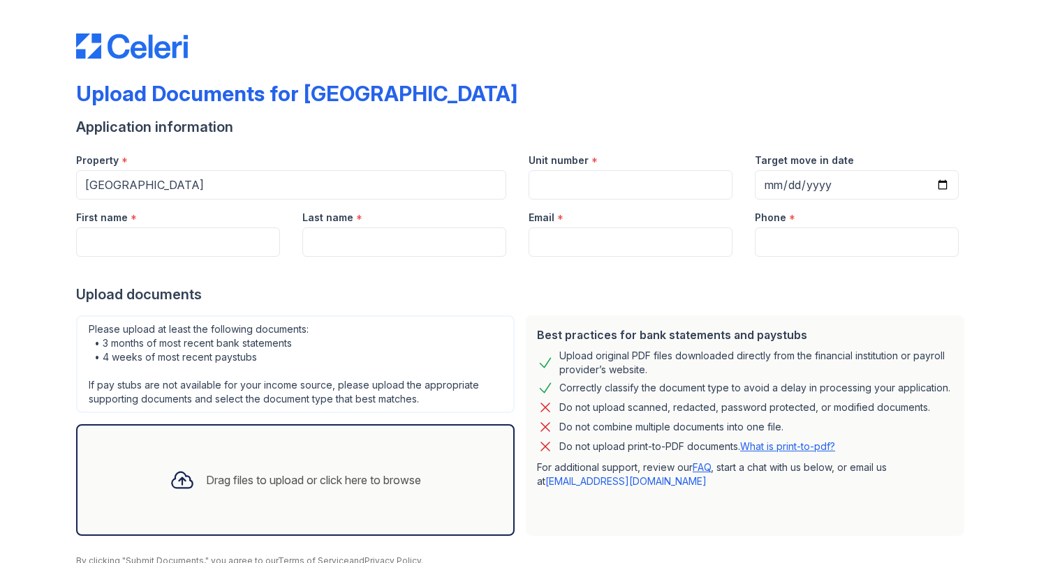 This screenshot has width=1046, height=563. I want to click on div: Application information, so click(523, 127).